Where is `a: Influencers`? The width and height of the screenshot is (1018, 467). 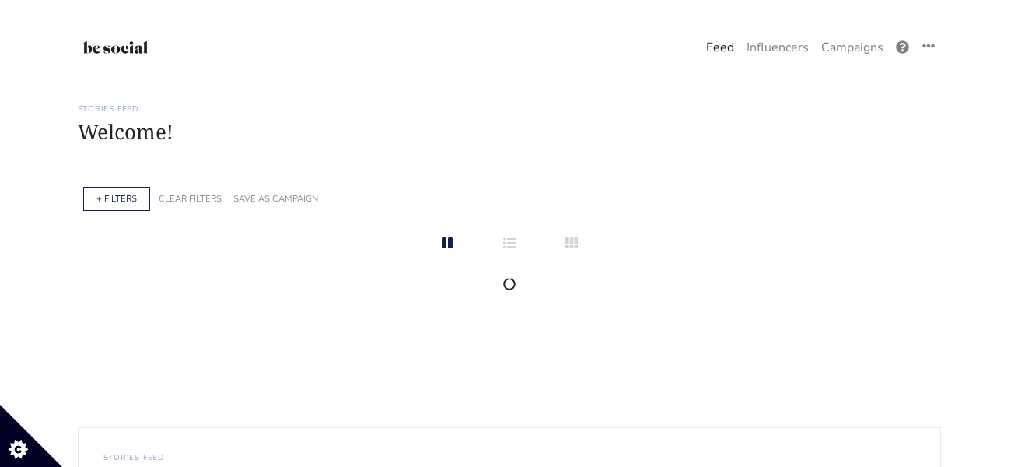
a: Influencers is located at coordinates (778, 47).